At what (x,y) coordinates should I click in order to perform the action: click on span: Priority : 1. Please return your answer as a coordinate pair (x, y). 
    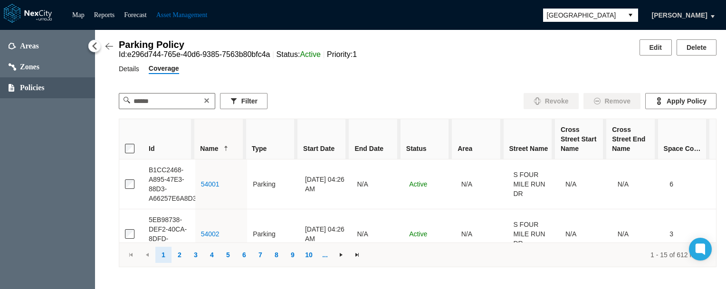
    Looking at the image, I should click on (342, 54).